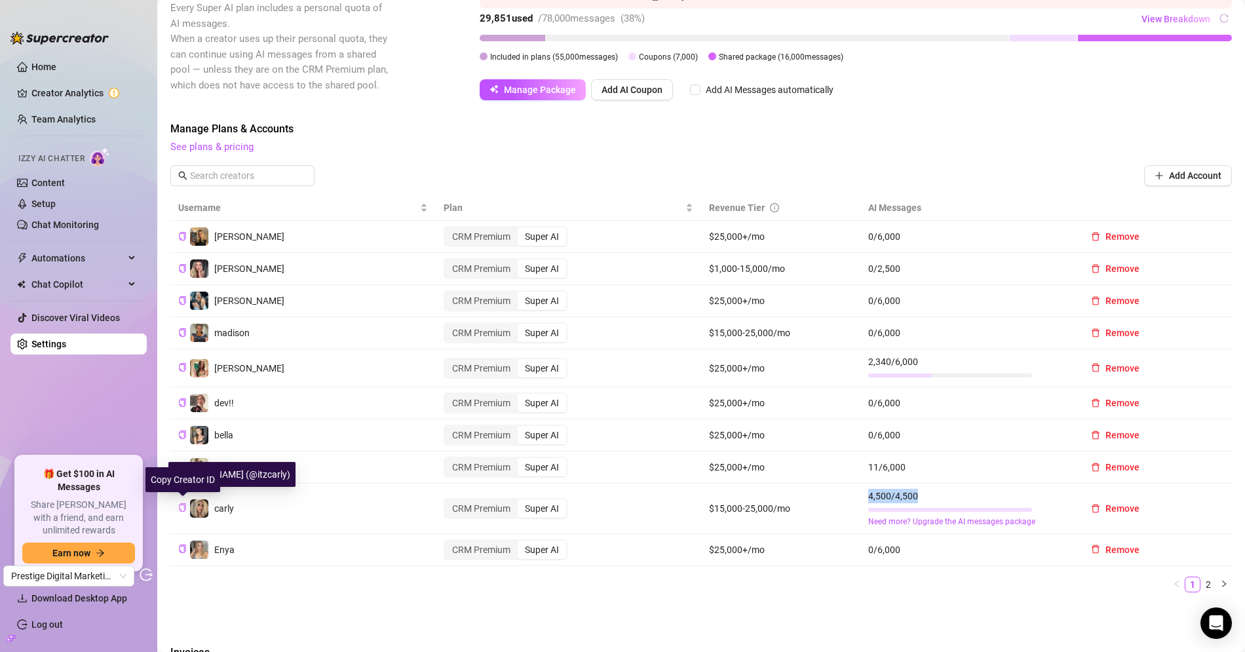  I want to click on span: Download Desktop App, so click(79, 598).